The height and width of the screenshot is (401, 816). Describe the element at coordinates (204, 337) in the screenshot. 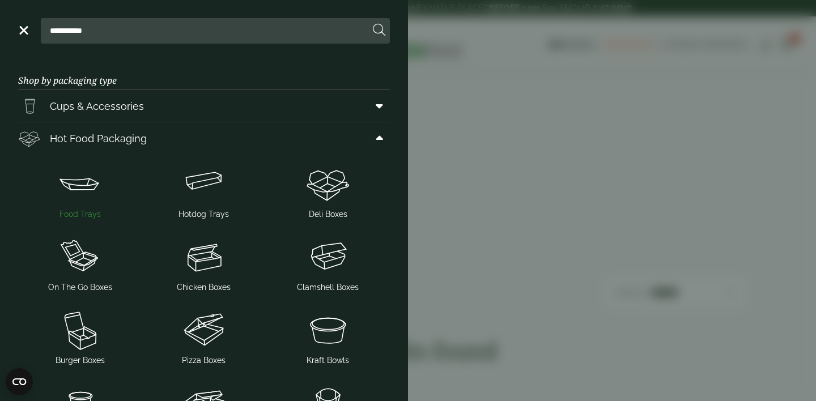

I see `a: Pizza Boxes` at that location.